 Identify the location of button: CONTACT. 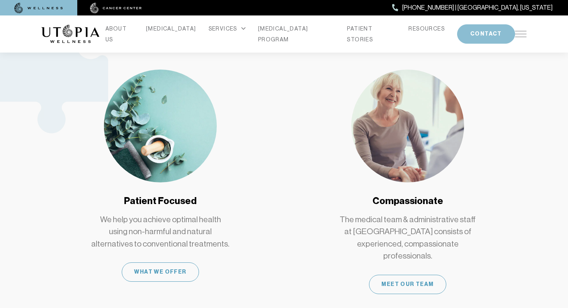
(486, 34).